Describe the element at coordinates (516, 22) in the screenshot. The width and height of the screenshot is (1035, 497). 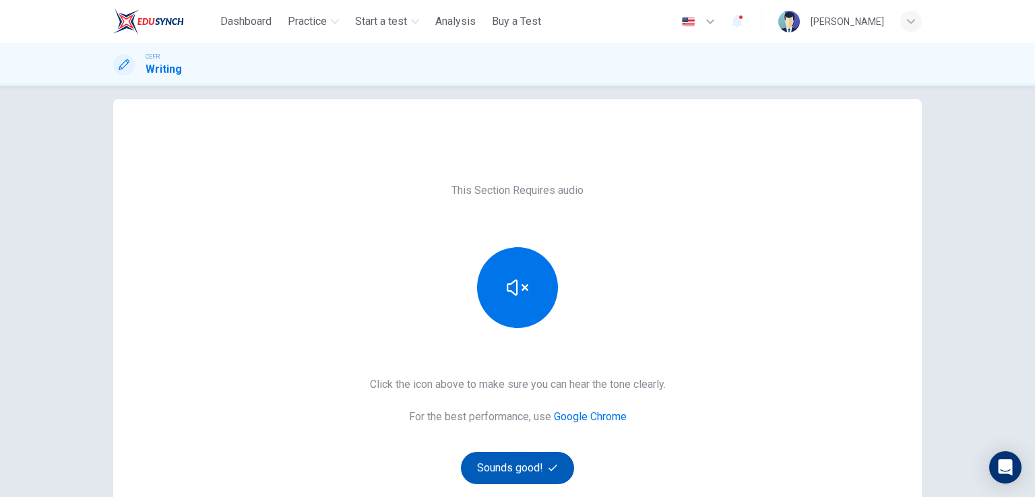
I see `a: Buy a Test` at that location.